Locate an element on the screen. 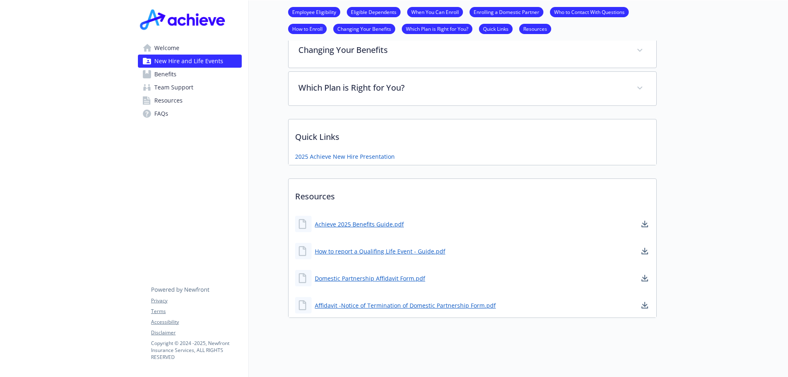  a: Disclaimer is located at coordinates (196, 333).